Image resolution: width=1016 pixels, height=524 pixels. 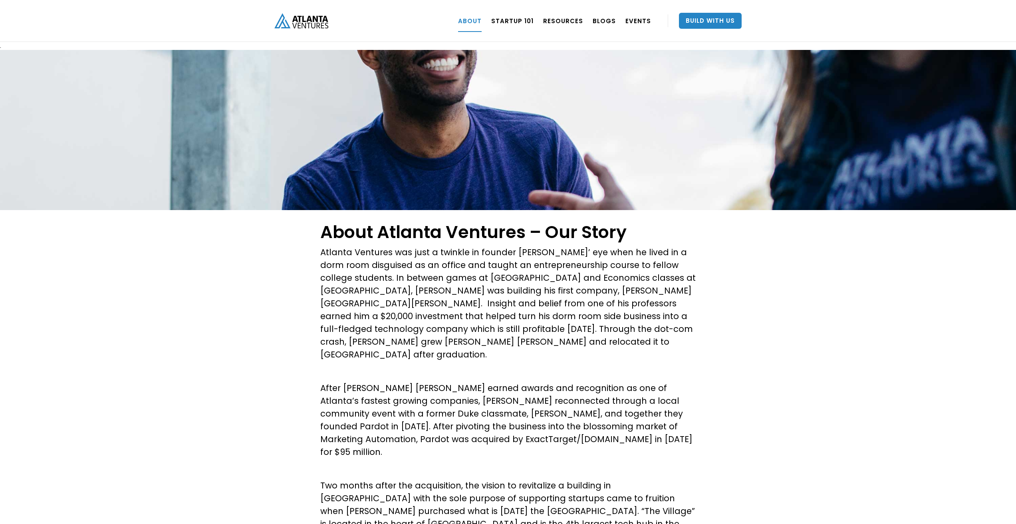 What do you see at coordinates (710, 21) in the screenshot?
I see `a: Build With Us` at bounding box center [710, 21].